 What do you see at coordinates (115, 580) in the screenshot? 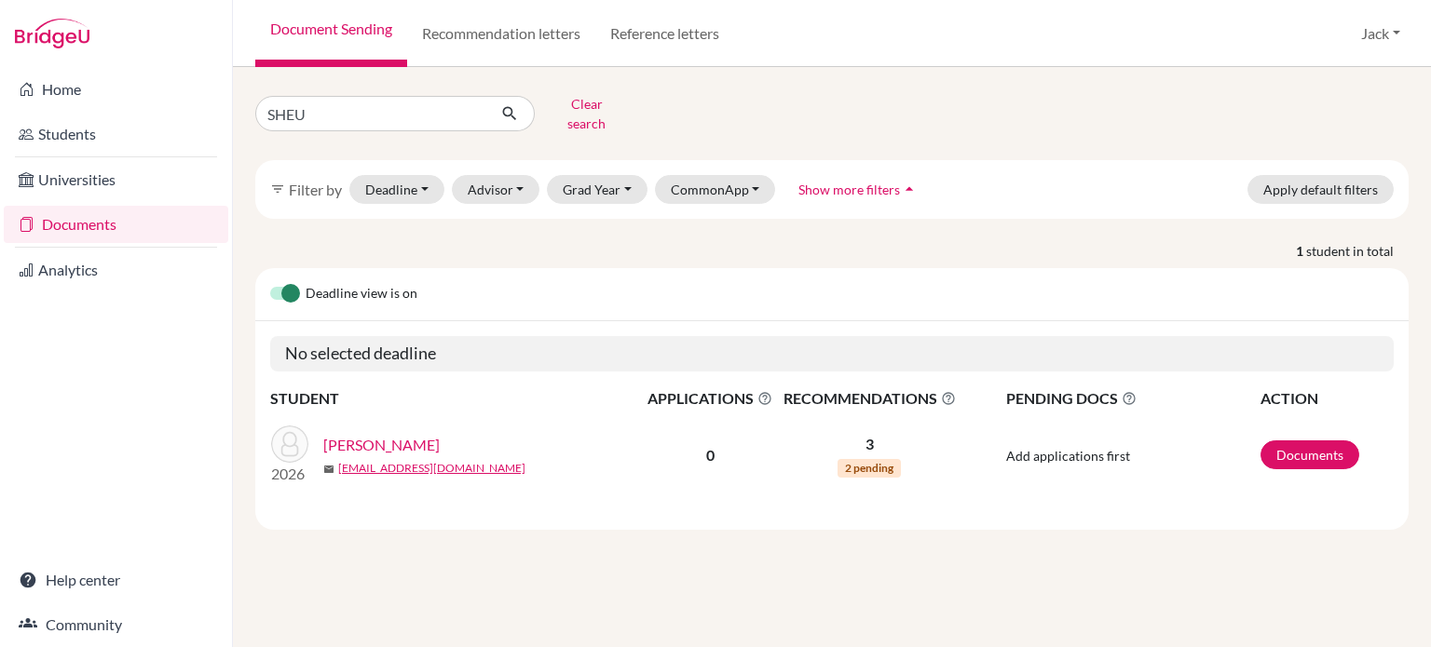
I see `a: Help center` at bounding box center [115, 580].